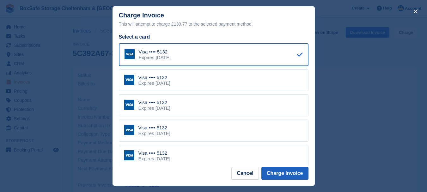 Image resolution: width=427 pixels, height=192 pixels. What do you see at coordinates (416, 11) in the screenshot?
I see `button: close` at bounding box center [416, 11].